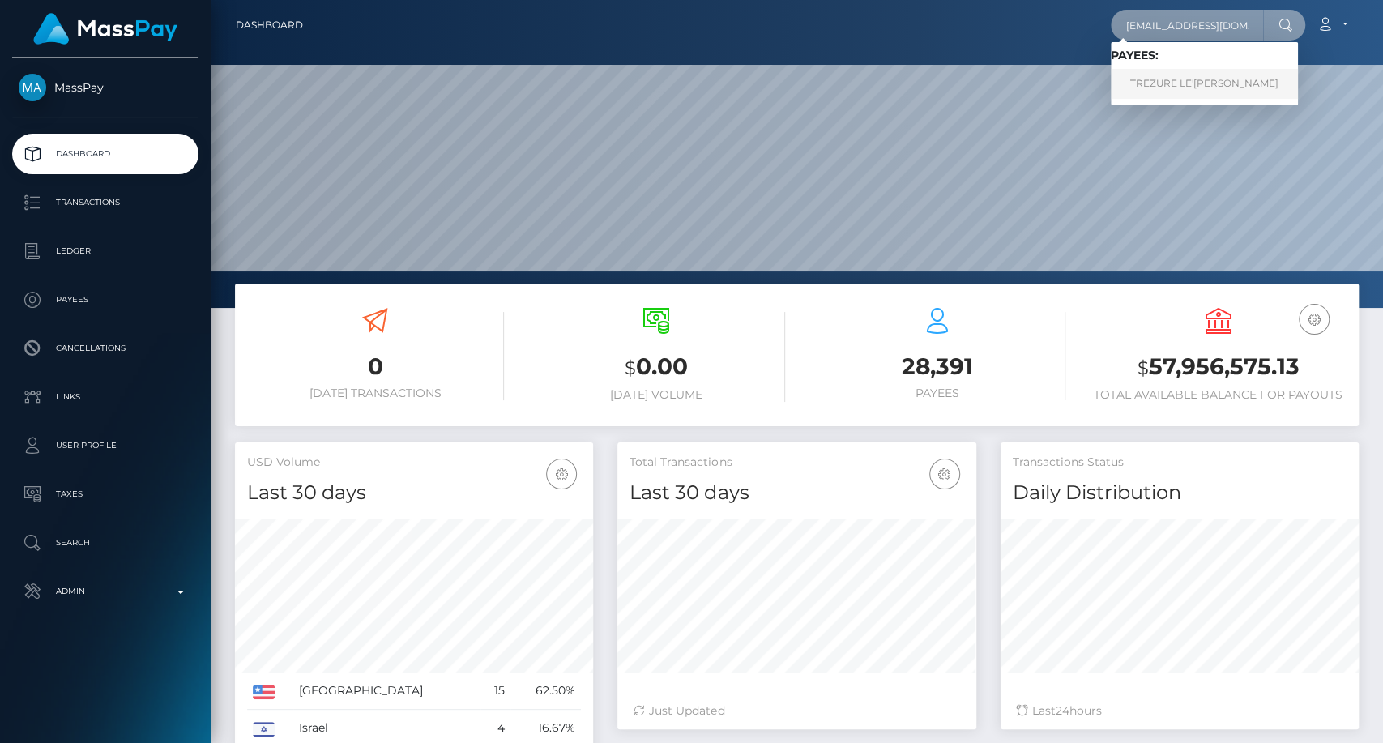 The height and width of the screenshot is (743, 1383). What do you see at coordinates (105, 397) in the screenshot?
I see `p: Links` at bounding box center [105, 397].